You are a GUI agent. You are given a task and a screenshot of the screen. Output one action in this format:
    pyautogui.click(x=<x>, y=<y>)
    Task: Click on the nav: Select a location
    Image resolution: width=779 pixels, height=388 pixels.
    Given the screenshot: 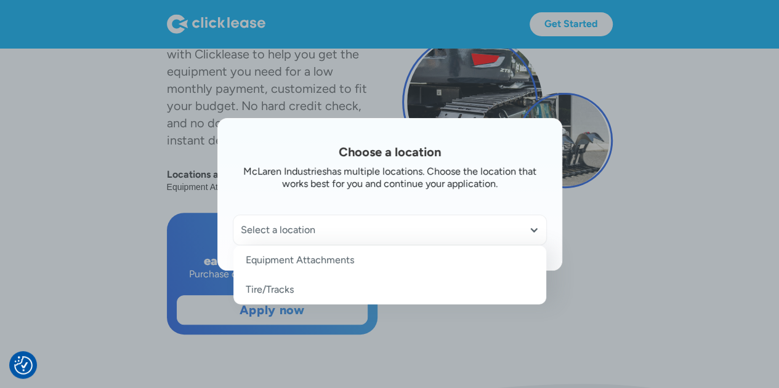 What is the action you would take?
    pyautogui.click(x=390, y=275)
    